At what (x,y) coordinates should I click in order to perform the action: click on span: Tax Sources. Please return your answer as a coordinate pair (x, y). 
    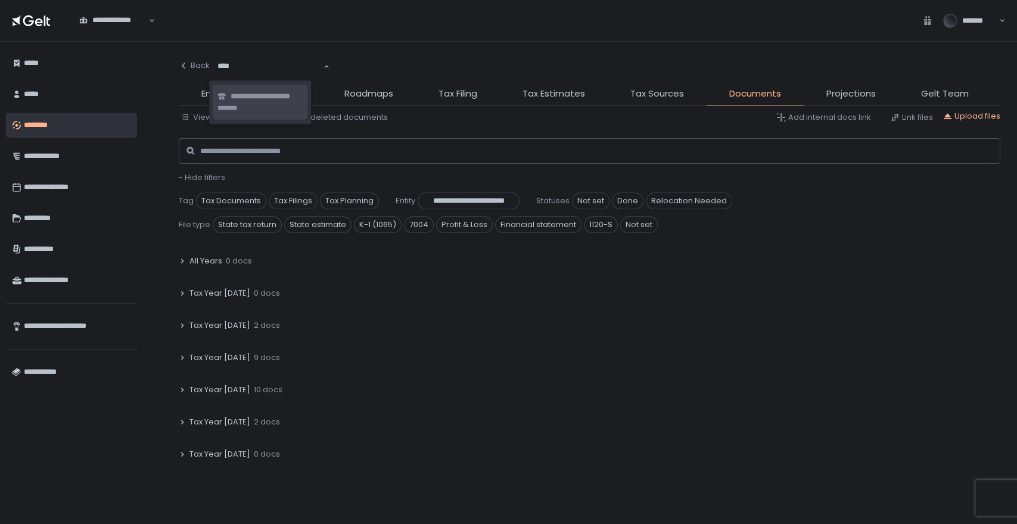
    Looking at the image, I should click on (657, 94).